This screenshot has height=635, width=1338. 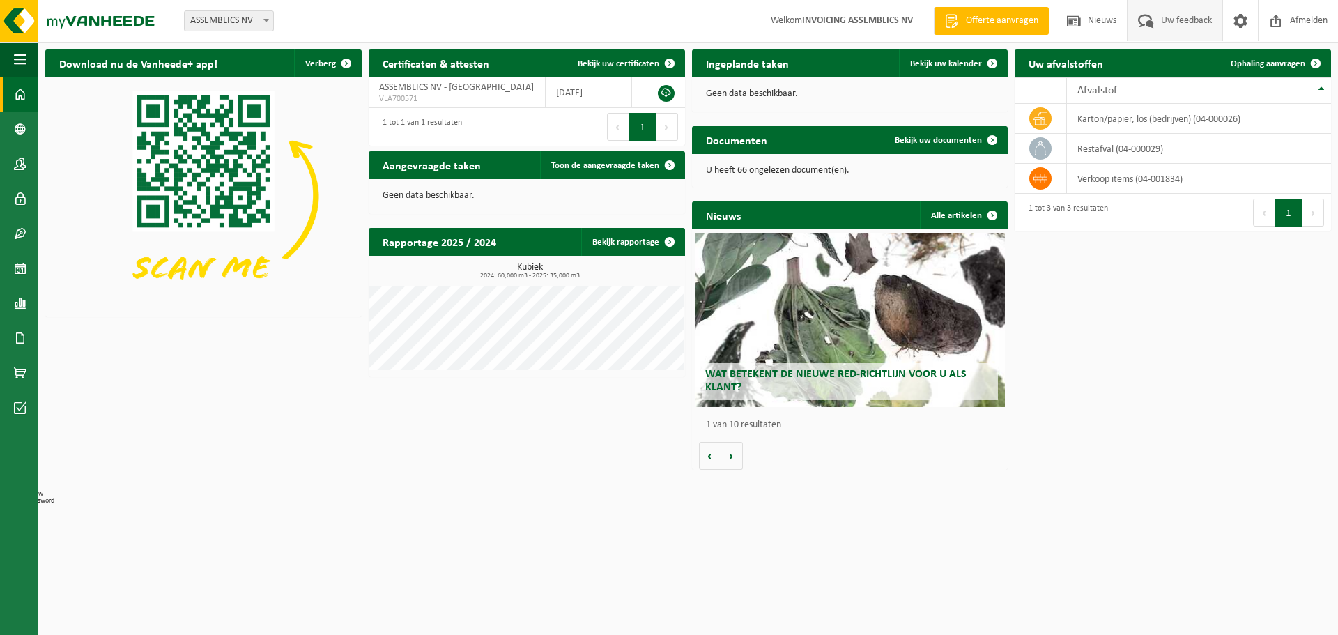 What do you see at coordinates (938, 140) in the screenshot?
I see `span: Bekijk uw documenten` at bounding box center [938, 140].